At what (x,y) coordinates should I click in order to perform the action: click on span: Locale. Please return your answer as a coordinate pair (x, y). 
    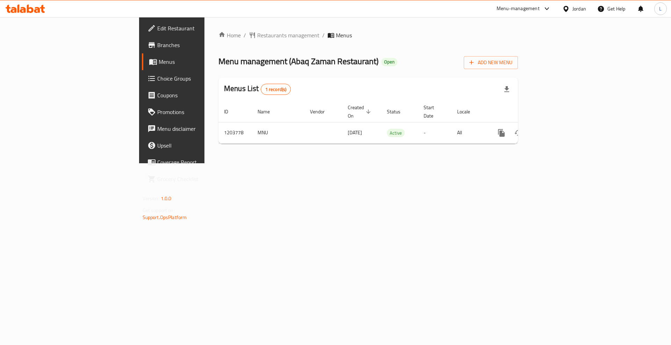
    Looking at the image, I should click on (468, 112).